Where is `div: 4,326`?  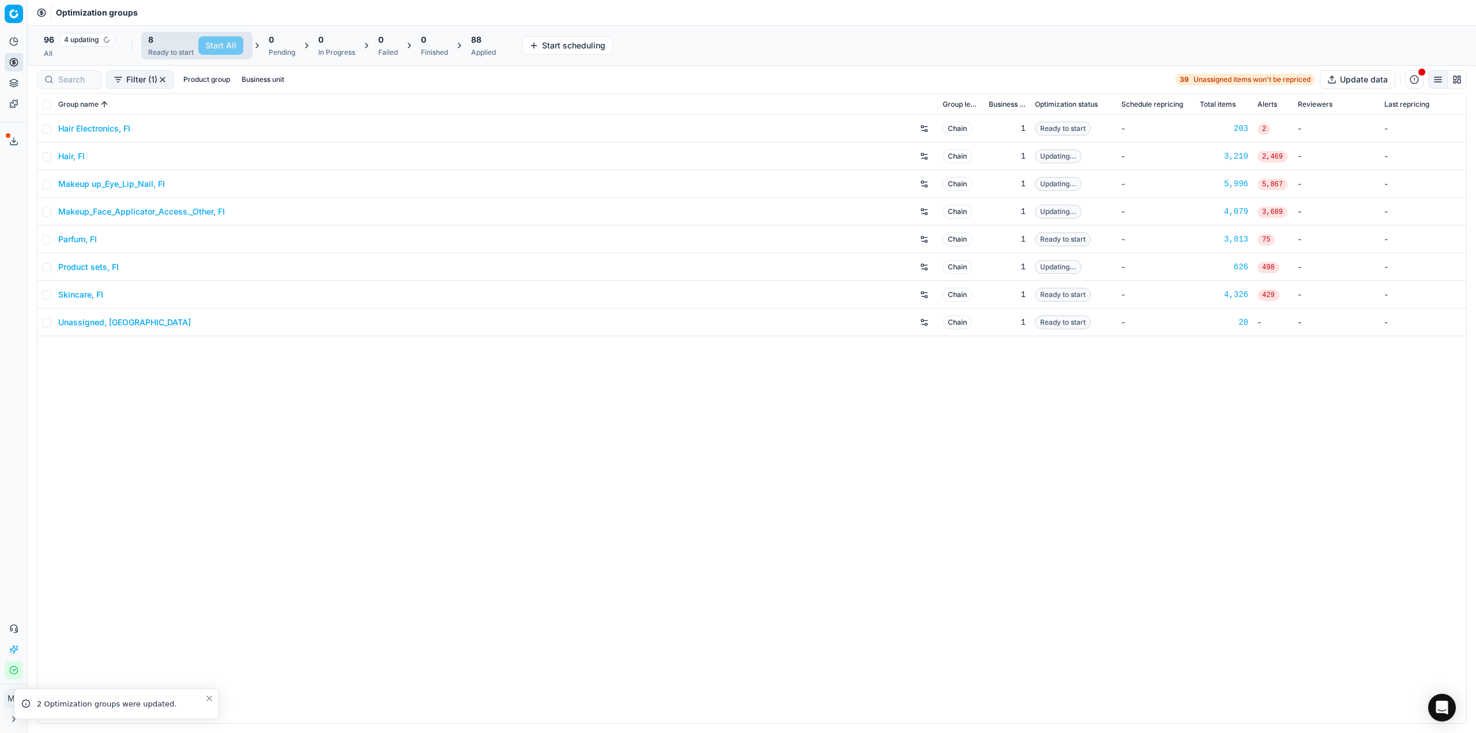 div: 4,326 is located at coordinates (1224, 295).